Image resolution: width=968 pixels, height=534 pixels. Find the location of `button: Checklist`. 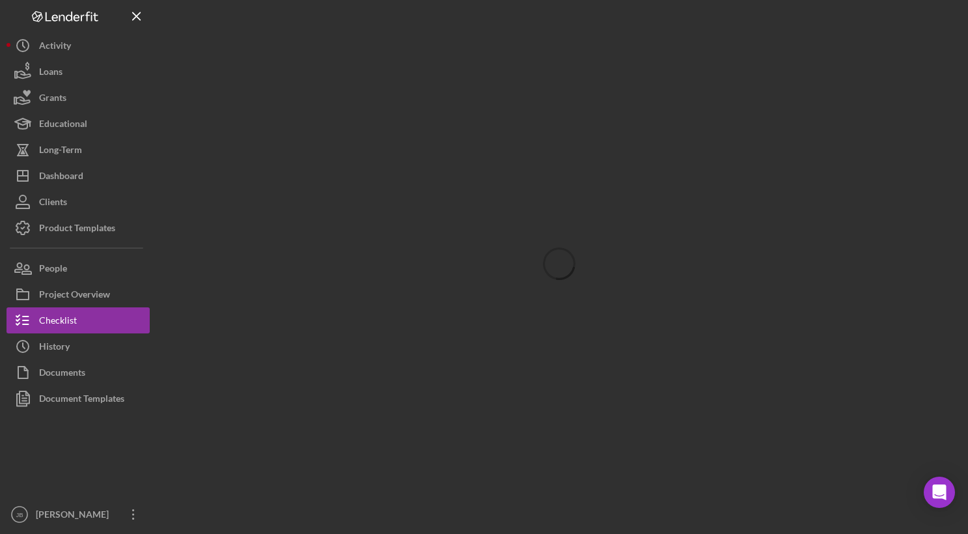

button: Checklist is located at coordinates (78, 320).